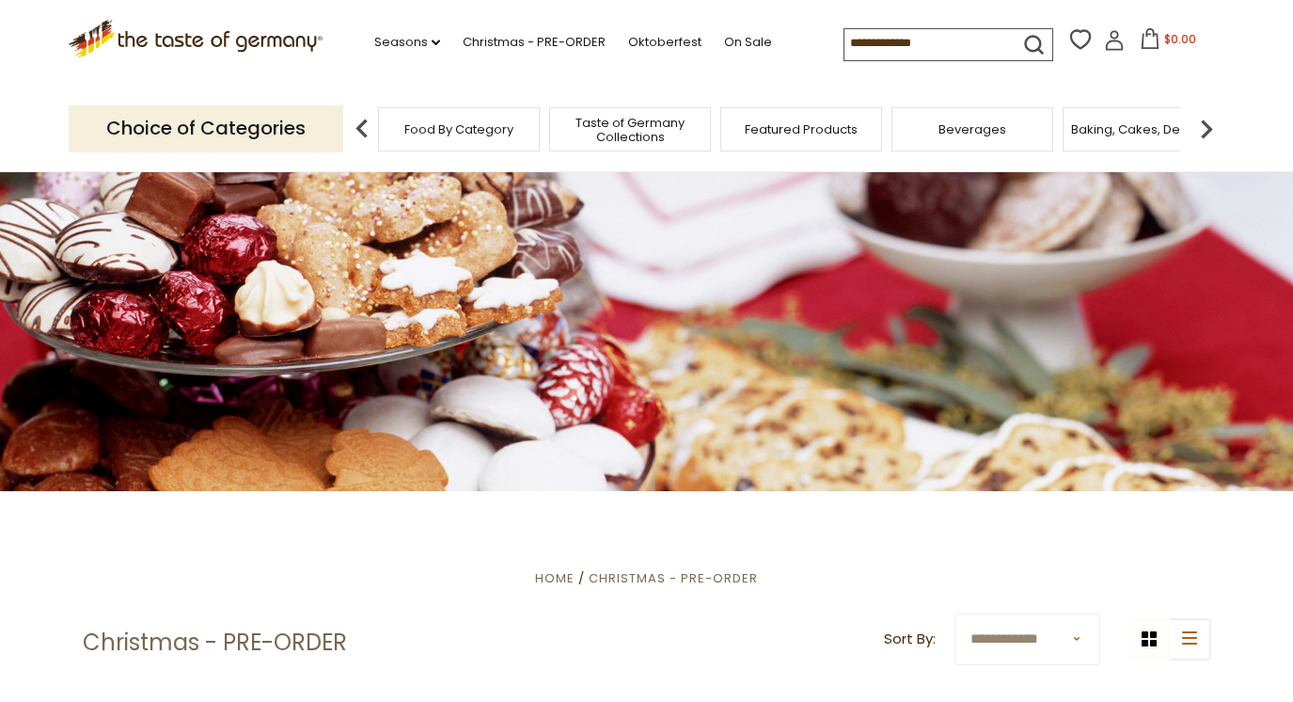 This screenshot has height=702, width=1293. Describe the element at coordinates (459, 129) in the screenshot. I see `span: Food By Category` at that location.